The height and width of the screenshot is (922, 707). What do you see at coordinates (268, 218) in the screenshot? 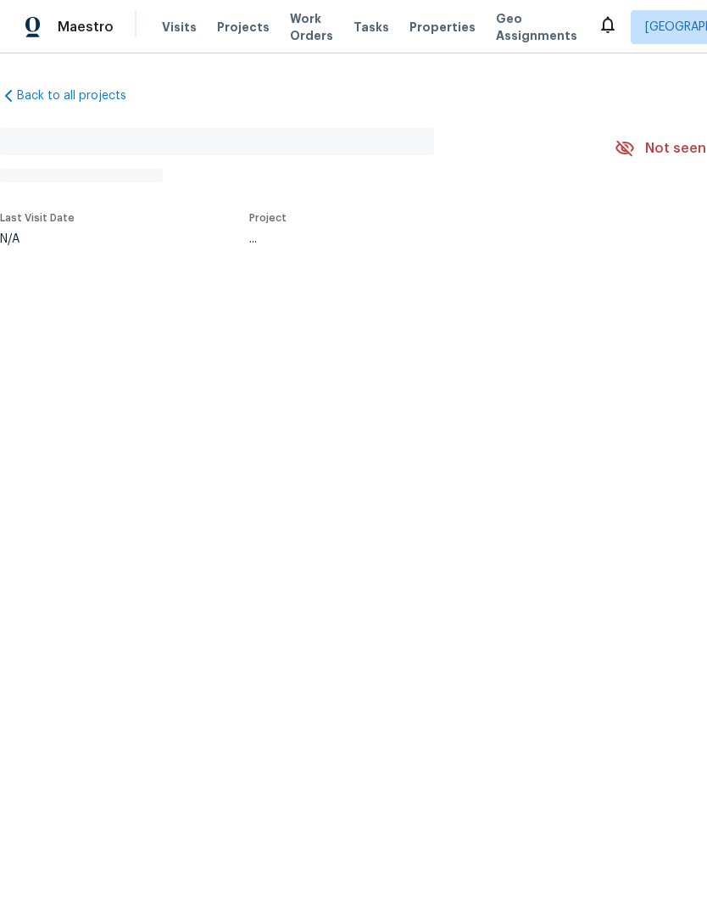
I see `span: Project` at bounding box center [268, 218].